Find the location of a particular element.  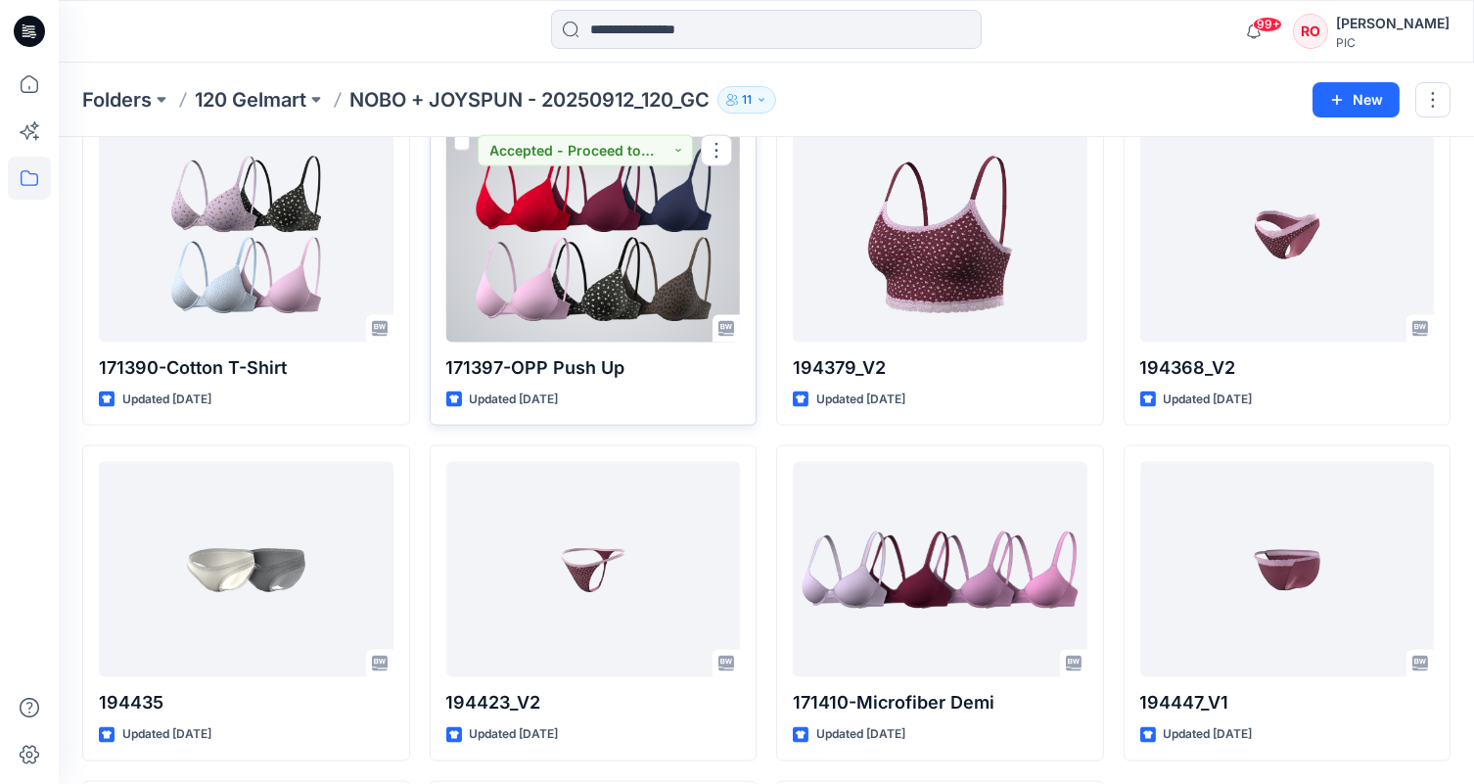

span: 99+ is located at coordinates (1267, 24).